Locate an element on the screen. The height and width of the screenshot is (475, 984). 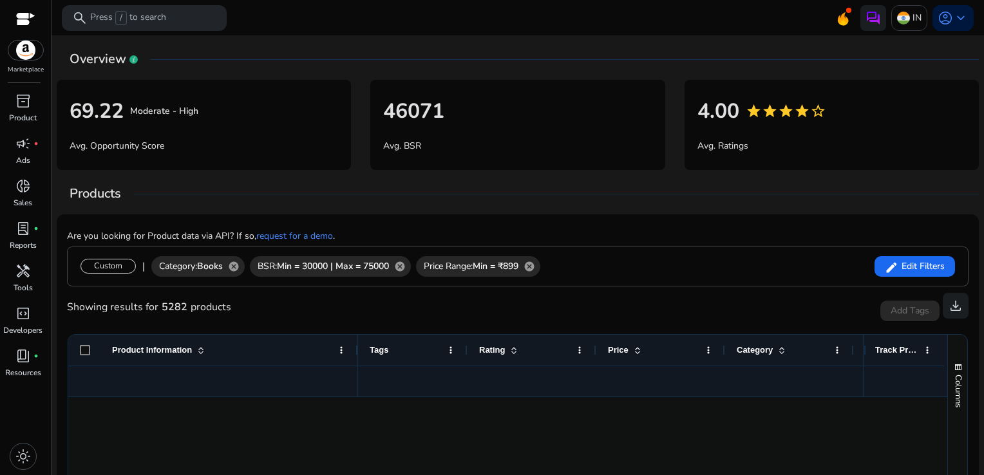
b: Moderate - High is located at coordinates (164, 111).